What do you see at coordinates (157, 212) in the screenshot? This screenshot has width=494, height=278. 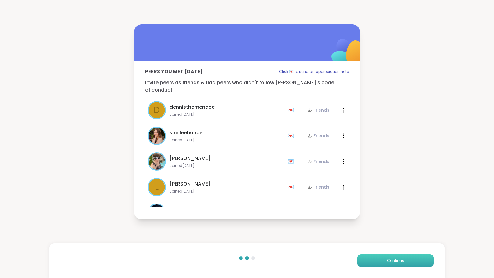 I see `img: QueenOfTheNight` at bounding box center [157, 212].